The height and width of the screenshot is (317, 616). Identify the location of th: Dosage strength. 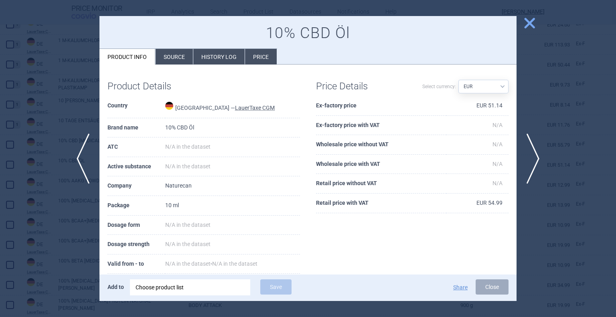
(136, 244).